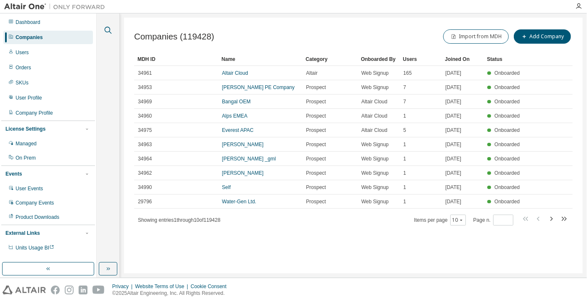 This screenshot has width=587, height=302. What do you see at coordinates (145, 88) in the screenshot?
I see `span: 34953` at bounding box center [145, 88].